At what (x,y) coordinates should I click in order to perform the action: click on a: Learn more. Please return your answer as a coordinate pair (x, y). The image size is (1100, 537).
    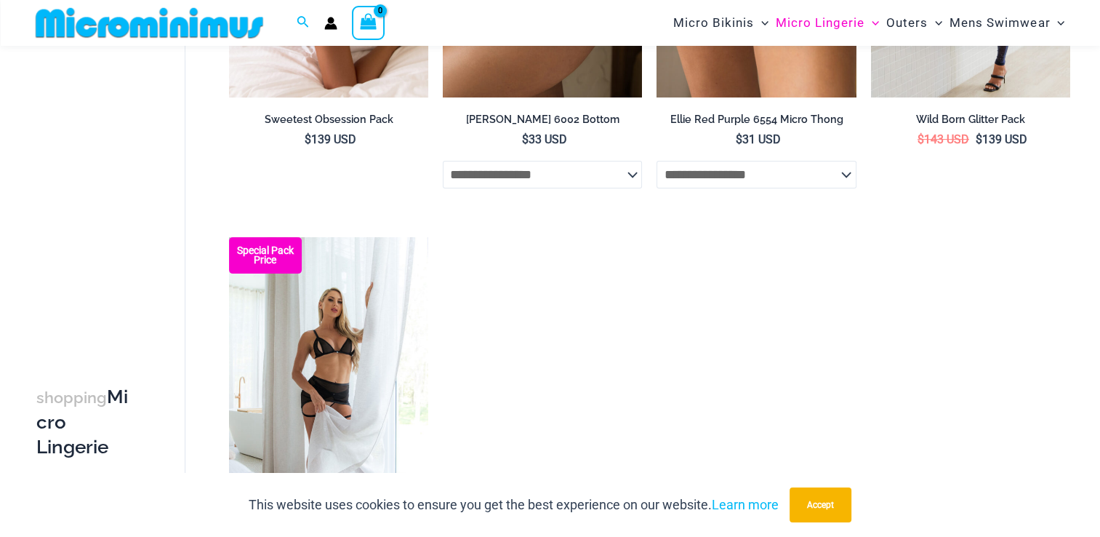
    Looking at the image, I should click on (745, 504).